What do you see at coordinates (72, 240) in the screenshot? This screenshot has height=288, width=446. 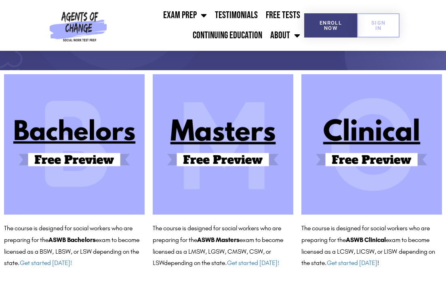 I see `b: ASWB Bachelors` at bounding box center [72, 240].